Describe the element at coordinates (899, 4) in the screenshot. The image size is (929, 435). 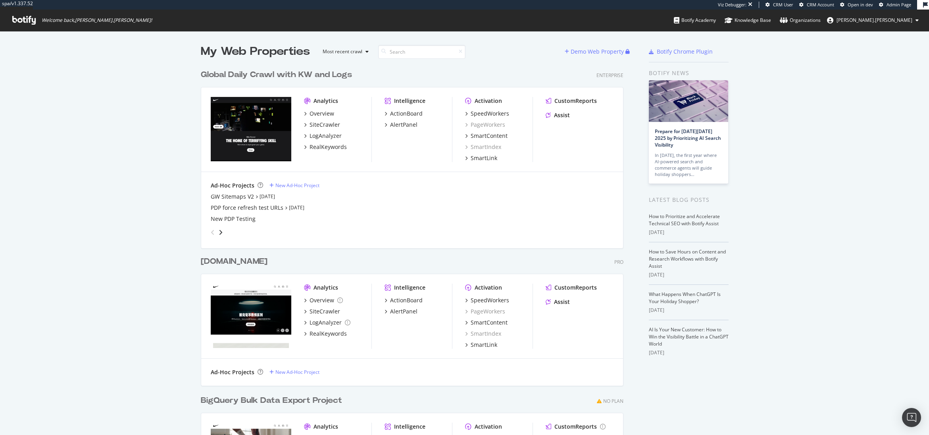
I see `span: Admin Page` at that location.